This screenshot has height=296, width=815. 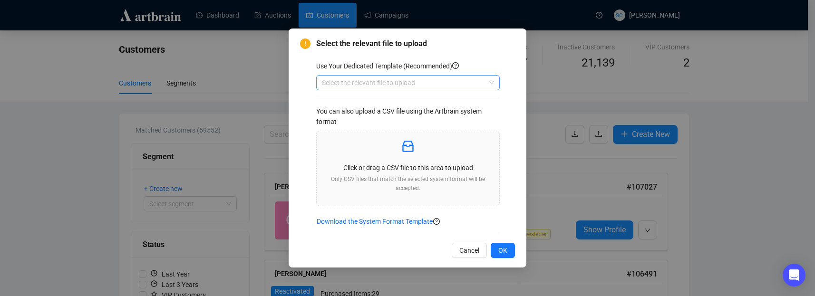 I want to click on span: Download the System Format Template, so click(x=375, y=221).